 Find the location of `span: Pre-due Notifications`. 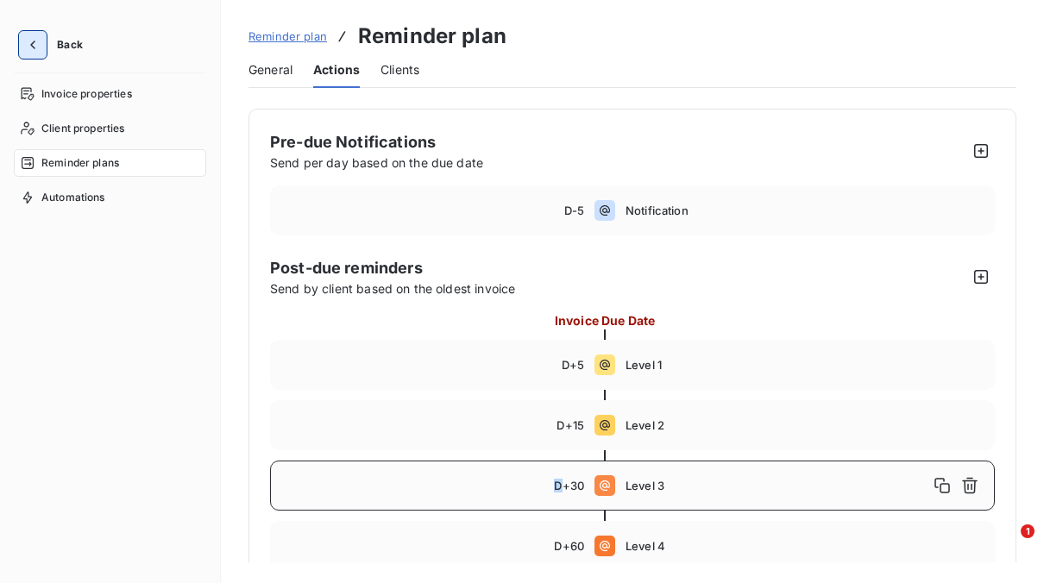

span: Pre-due Notifications is located at coordinates (353, 142).